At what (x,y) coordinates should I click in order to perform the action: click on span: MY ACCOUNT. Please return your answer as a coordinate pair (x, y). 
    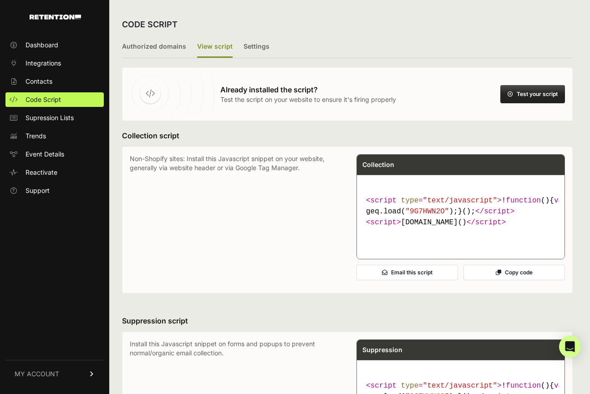
    Looking at the image, I should click on (37, 374).